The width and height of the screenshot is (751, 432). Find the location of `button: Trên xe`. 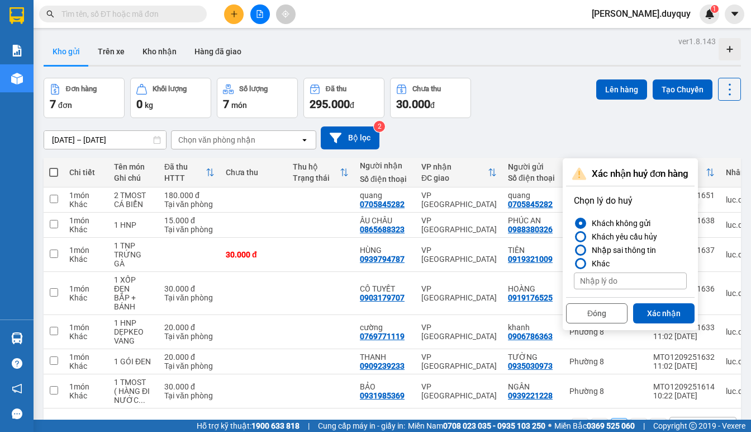

button: Trên xe is located at coordinates (111, 51).